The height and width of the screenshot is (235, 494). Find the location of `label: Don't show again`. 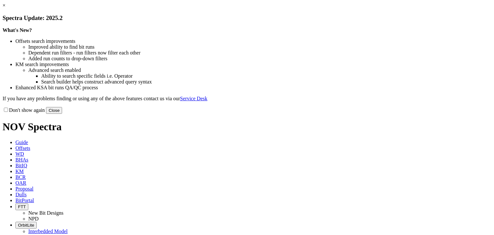

label: Don't show again is located at coordinates (23, 110).